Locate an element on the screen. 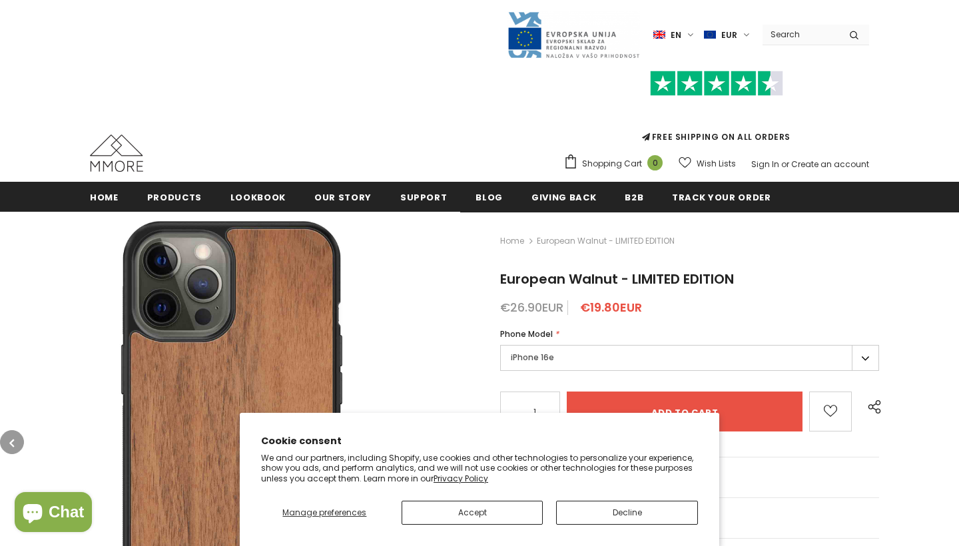  a: Giving back is located at coordinates (563, 196).